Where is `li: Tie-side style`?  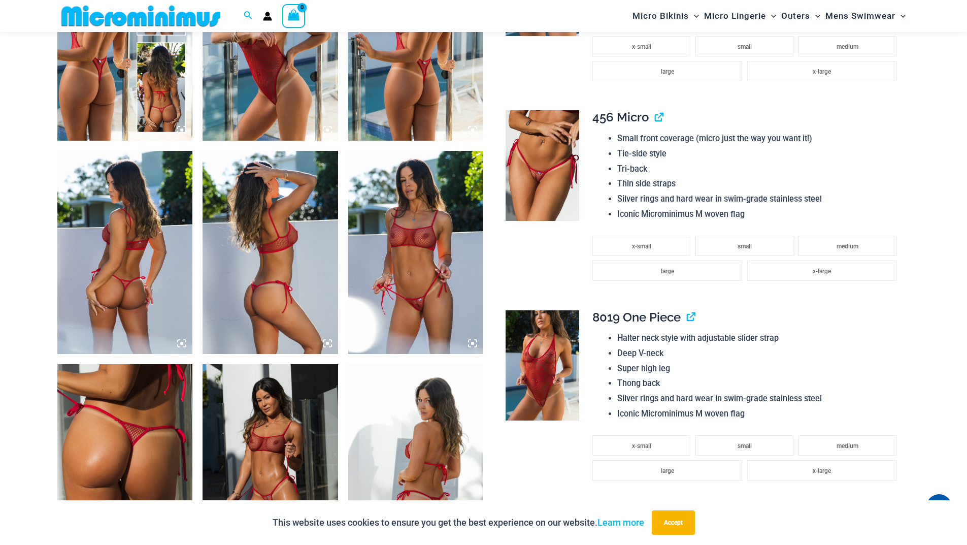 li: Tie-side style is located at coordinates (759, 154).